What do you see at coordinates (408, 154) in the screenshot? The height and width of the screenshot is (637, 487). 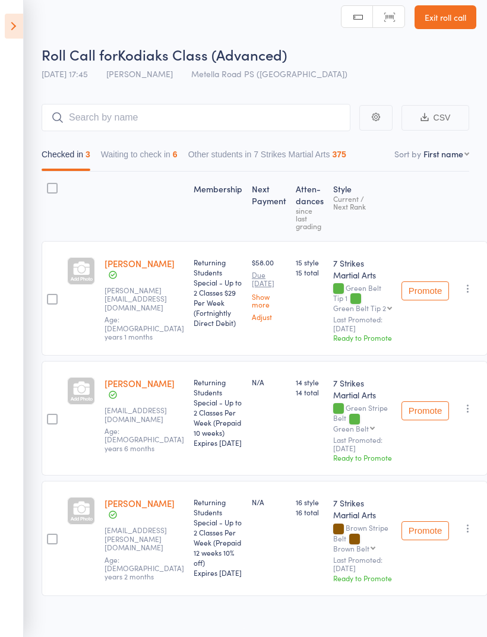 I see `label: Sort by` at bounding box center [408, 154].